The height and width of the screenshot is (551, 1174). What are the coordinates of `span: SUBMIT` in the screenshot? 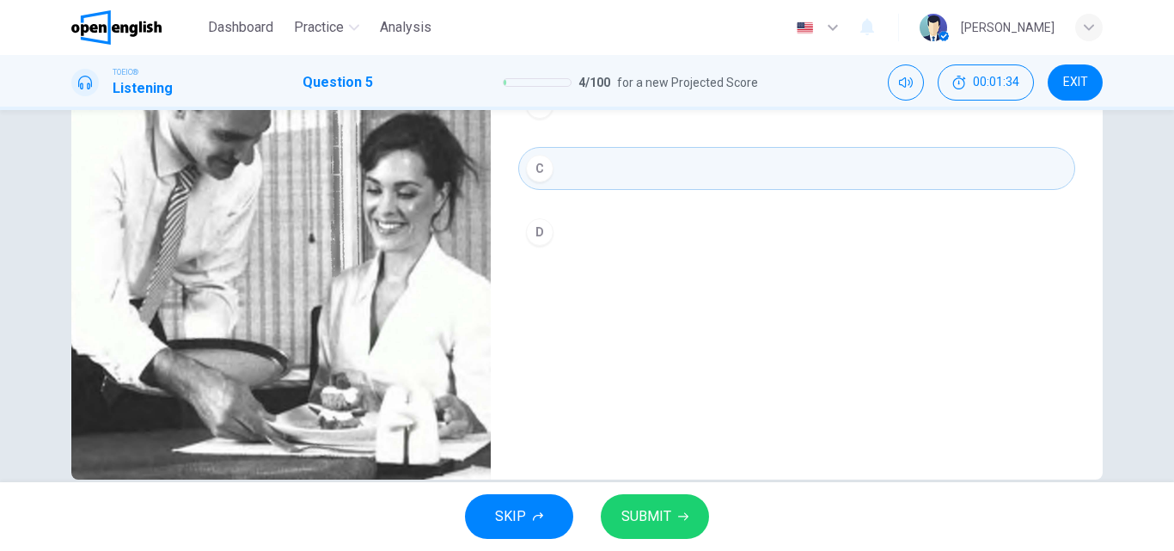 It's located at (646, 517).